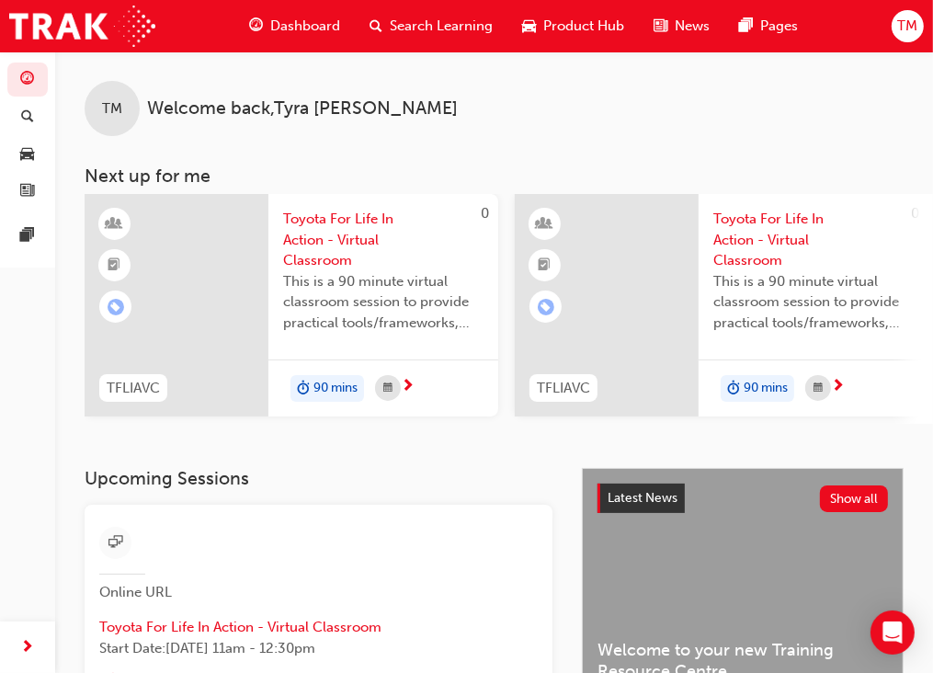 This screenshot has height=673, width=933. Describe the element at coordinates (778, 26) in the screenshot. I see `span: Pages` at that location.